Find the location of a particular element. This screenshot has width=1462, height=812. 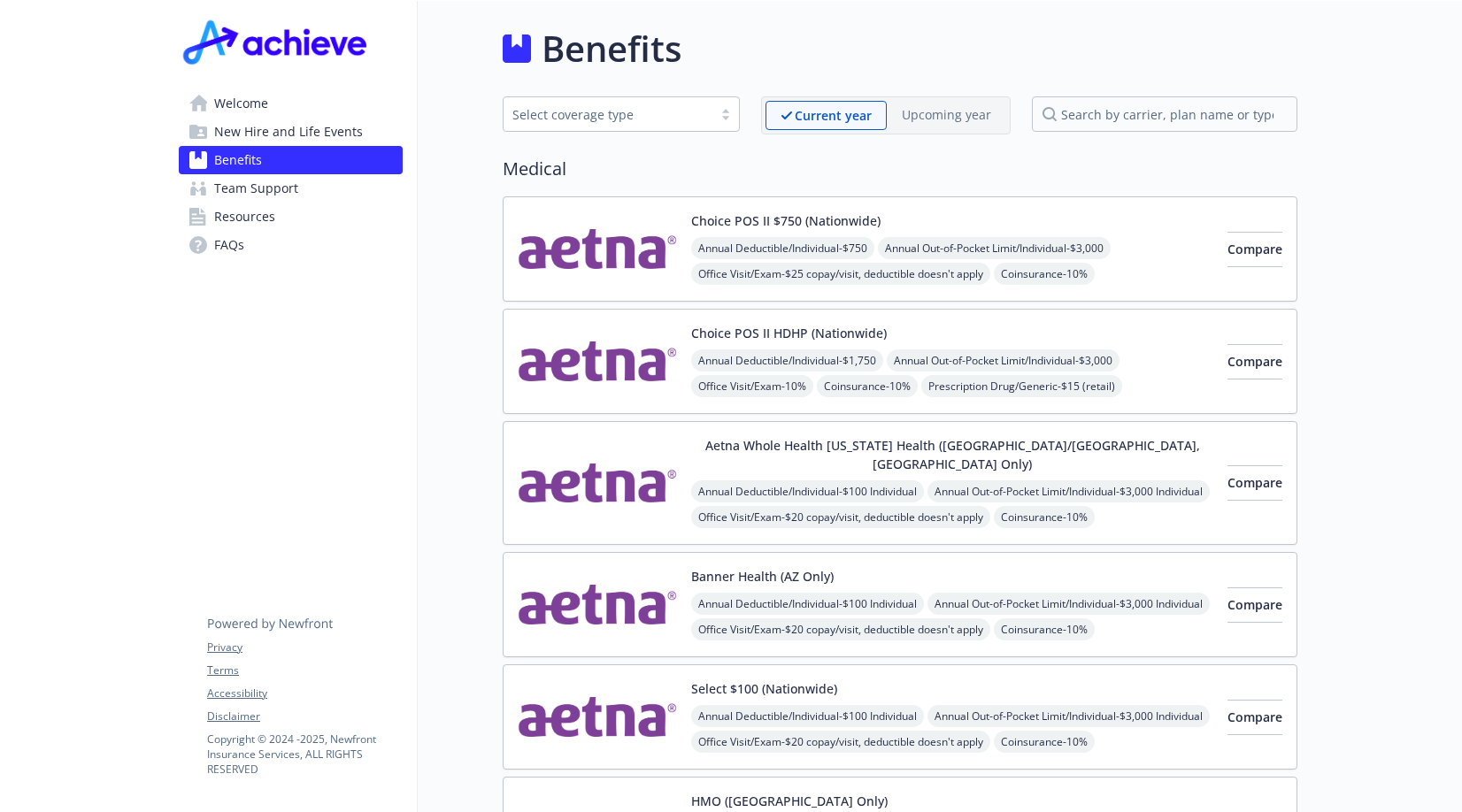

button: Banner Health (AZ Only) is located at coordinates (762, 576).